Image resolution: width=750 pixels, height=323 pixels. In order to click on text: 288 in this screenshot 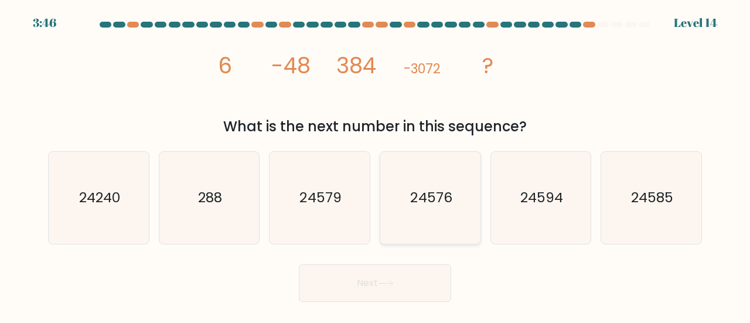, I will do `click(210, 197)`.